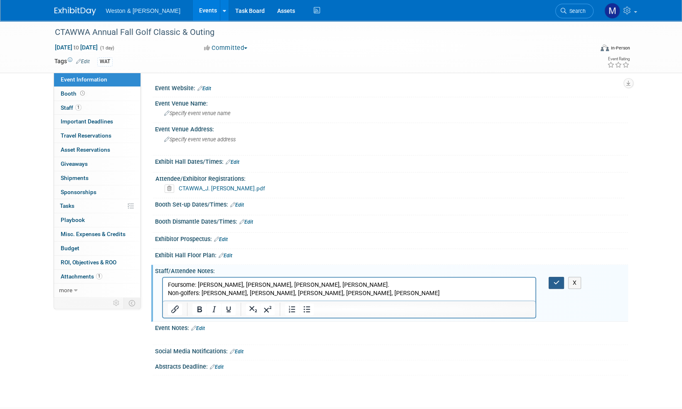  Describe the element at coordinates (66, 290) in the screenshot. I see `span: more` at that location.